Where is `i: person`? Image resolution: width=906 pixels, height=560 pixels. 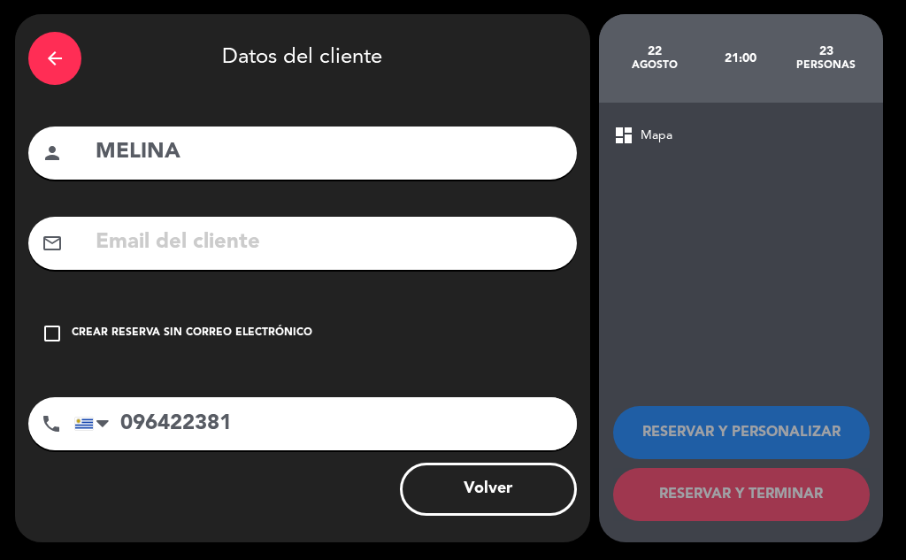
i: person is located at coordinates (52, 153).